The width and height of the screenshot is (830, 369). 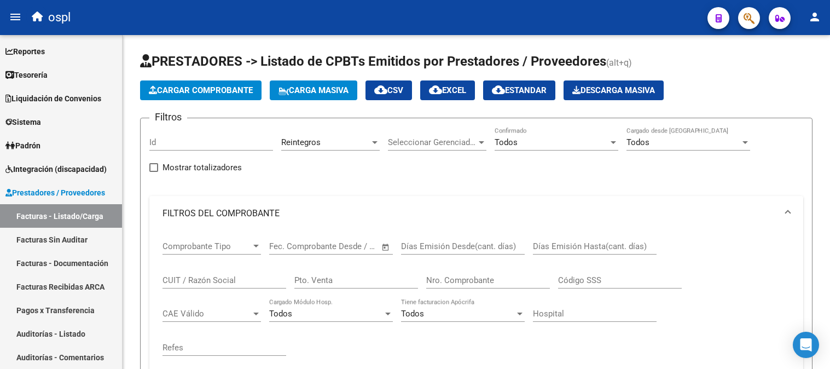 I want to click on span: Cargar Comprobante, so click(x=201, y=90).